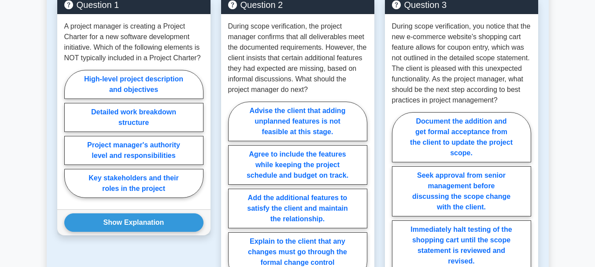  What do you see at coordinates (134, 85) in the screenshot?
I see `label: High-level project description and objectives` at bounding box center [134, 85].